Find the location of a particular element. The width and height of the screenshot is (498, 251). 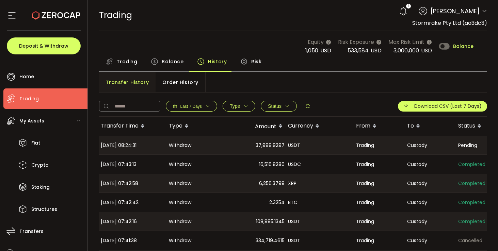

span: 334,719.4615 is located at coordinates (270, 241).